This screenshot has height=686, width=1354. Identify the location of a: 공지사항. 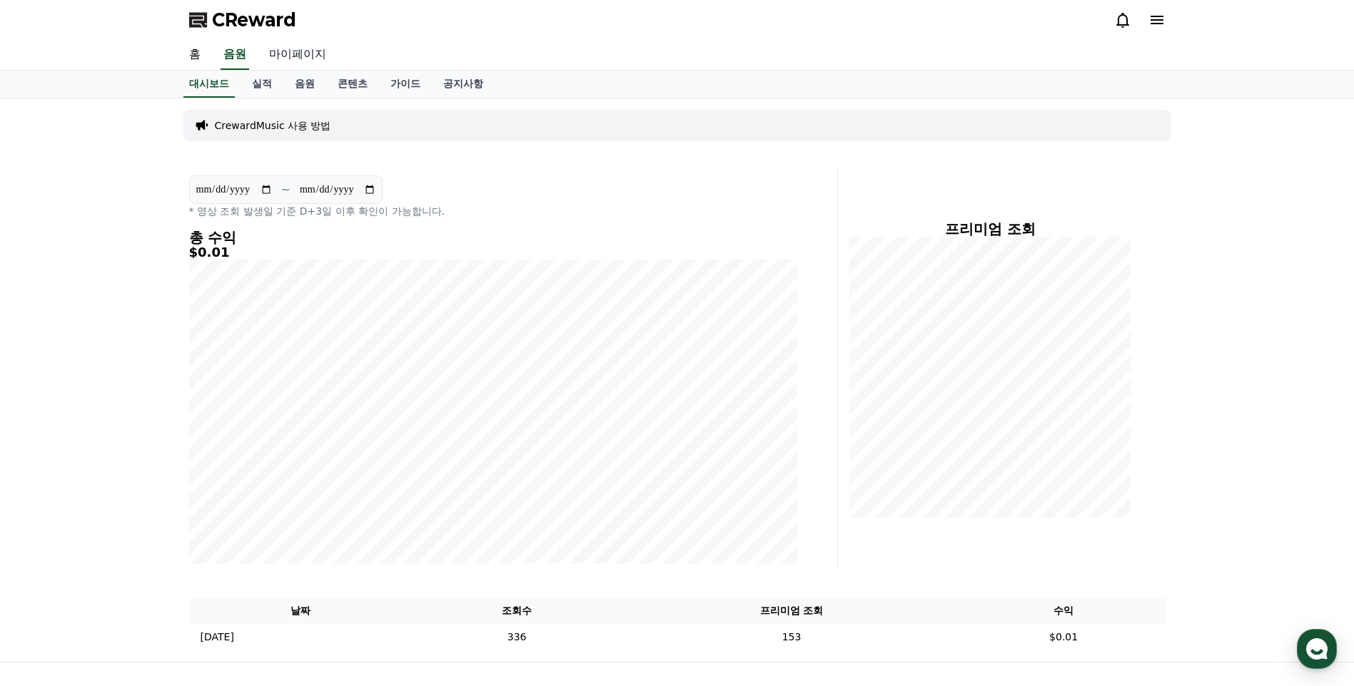
(463, 84).